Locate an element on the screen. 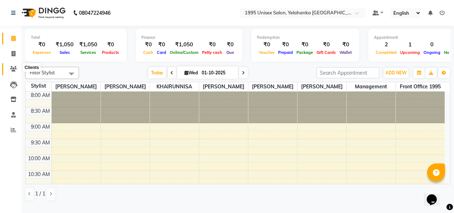 Image resolution: width=454 pixels, height=213 pixels. span: Expenses is located at coordinates (42, 52).